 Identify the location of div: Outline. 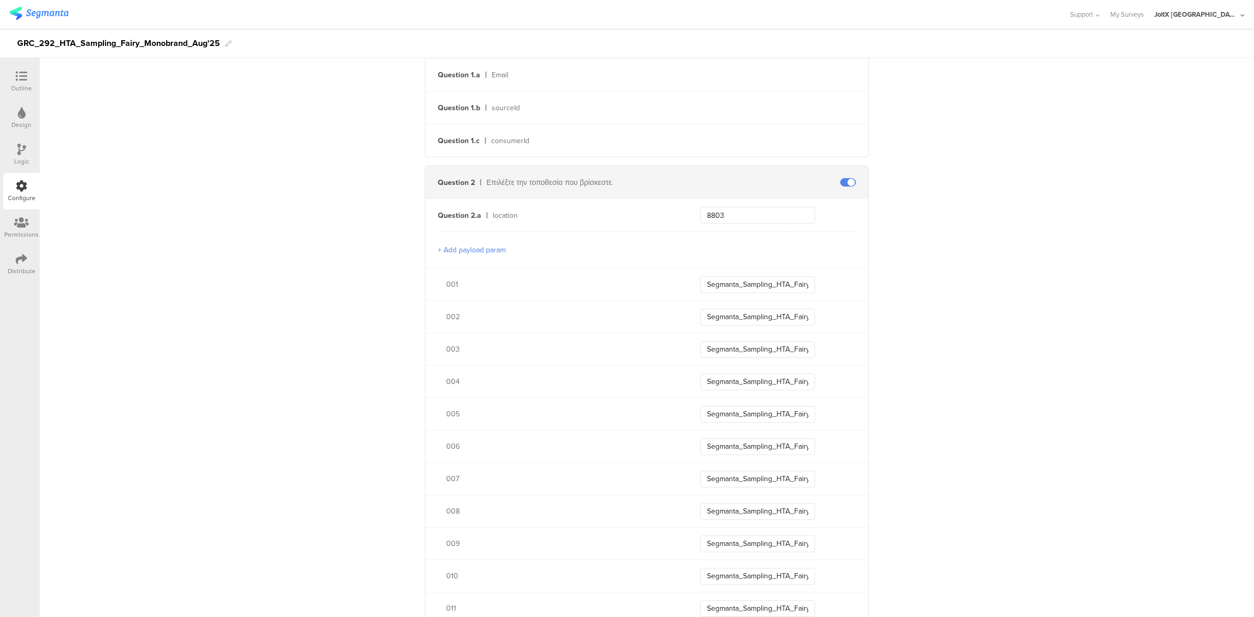
(21, 88).